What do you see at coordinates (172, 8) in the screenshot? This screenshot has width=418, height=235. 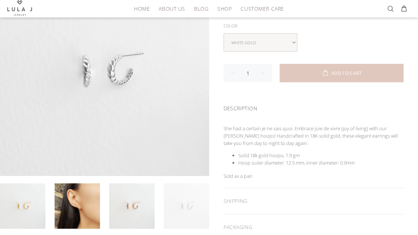 I see `a: About Us` at bounding box center [172, 8].